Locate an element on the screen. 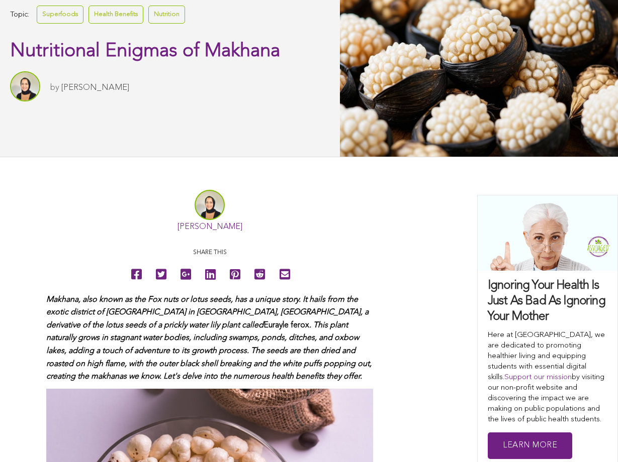 The width and height of the screenshot is (618, 462). span: . This plant naturally grows in stagnant water bodies, including swamps, ponds, ditches, and oxbo... is located at coordinates (209, 351).